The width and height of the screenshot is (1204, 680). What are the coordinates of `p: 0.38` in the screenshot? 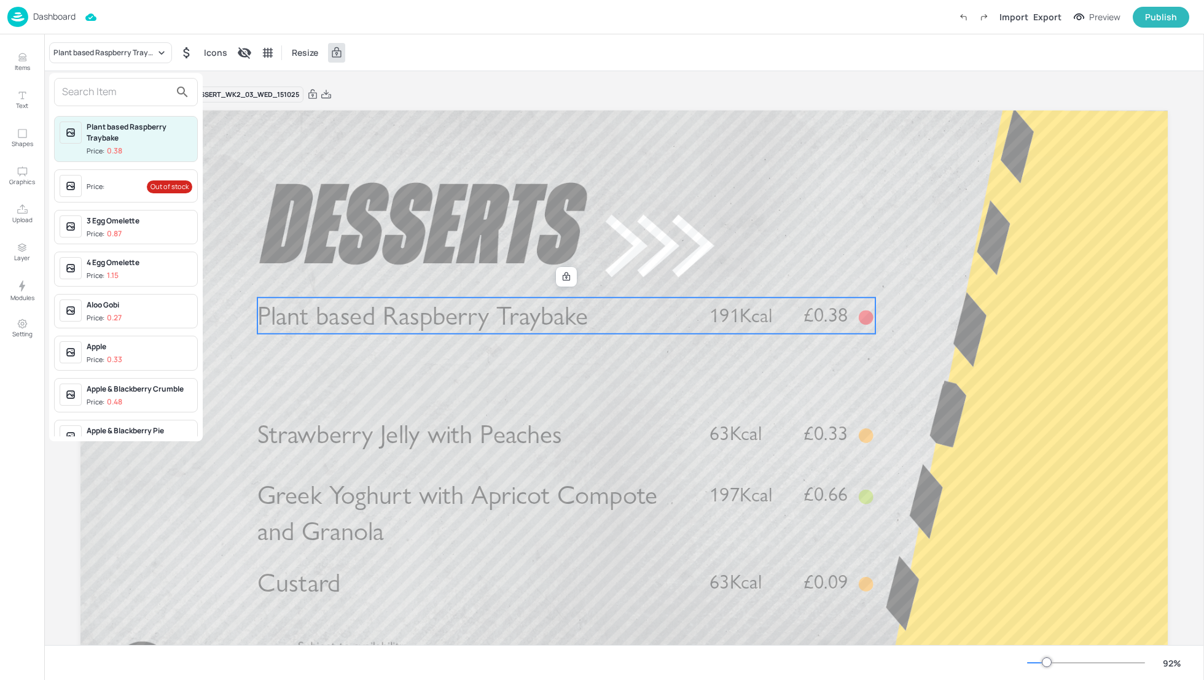 It's located at (114, 151).